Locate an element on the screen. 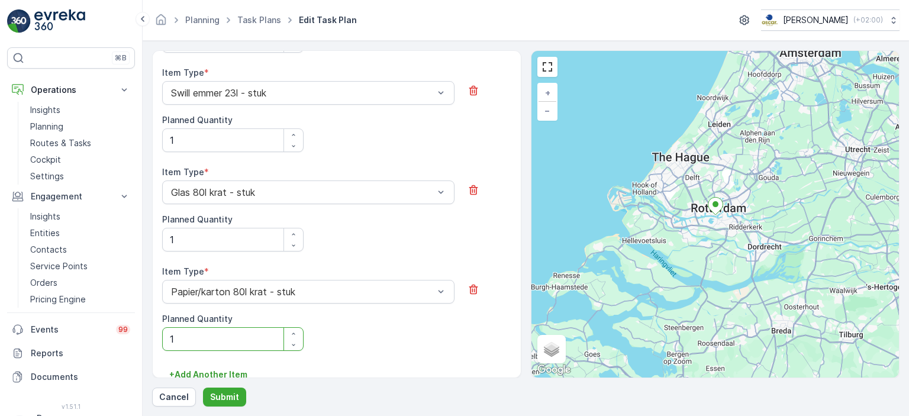 The height and width of the screenshot is (416, 909). a: Cockpit is located at coordinates (80, 160).